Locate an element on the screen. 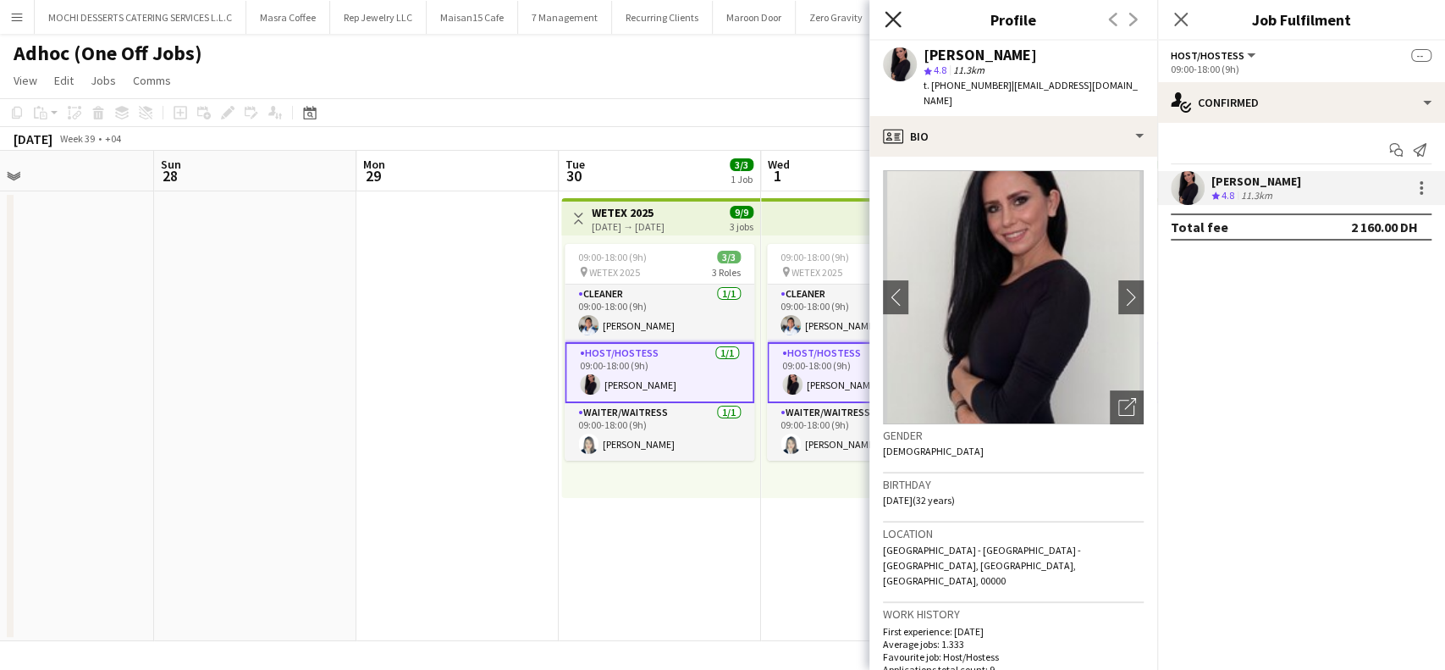  a: Edit is located at coordinates (63, 80).